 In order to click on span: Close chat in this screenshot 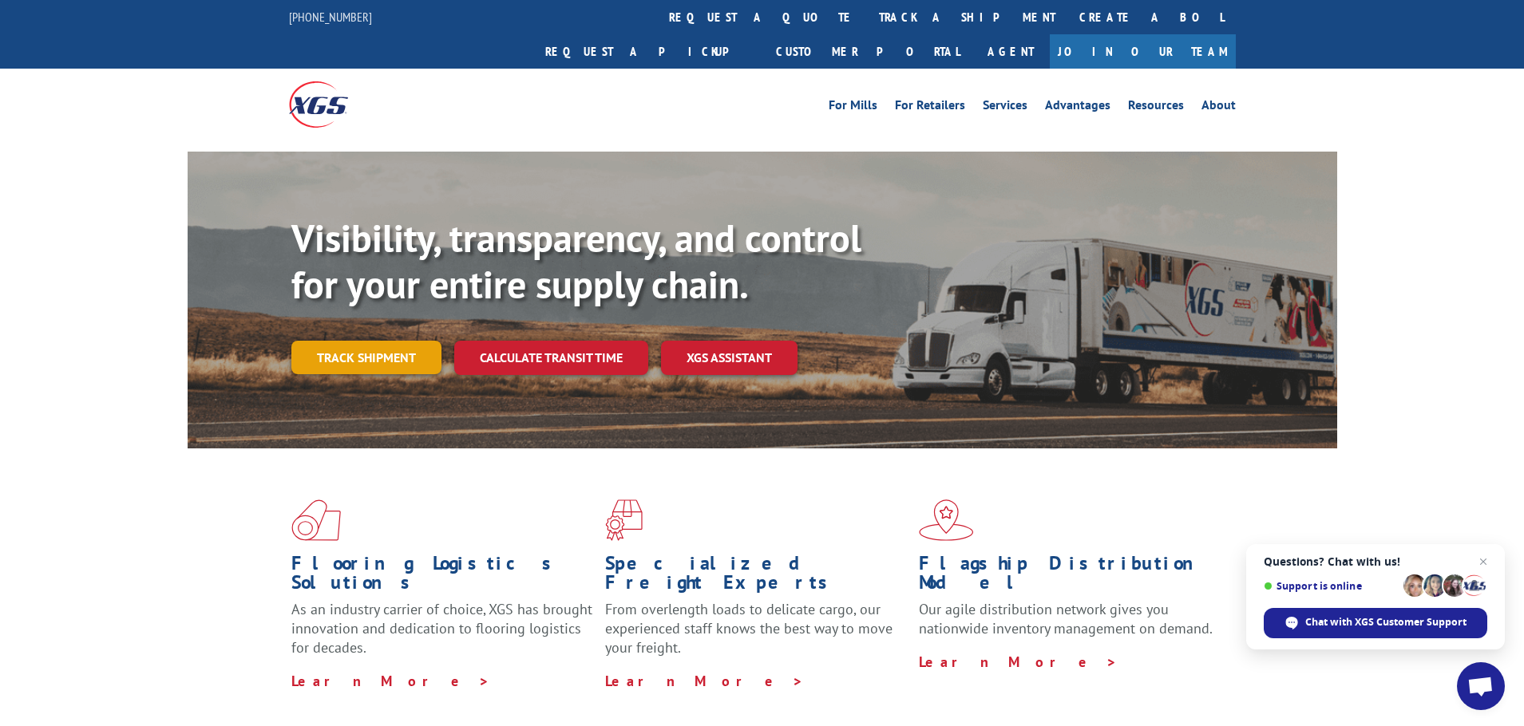, I will do `click(1483, 562)`.